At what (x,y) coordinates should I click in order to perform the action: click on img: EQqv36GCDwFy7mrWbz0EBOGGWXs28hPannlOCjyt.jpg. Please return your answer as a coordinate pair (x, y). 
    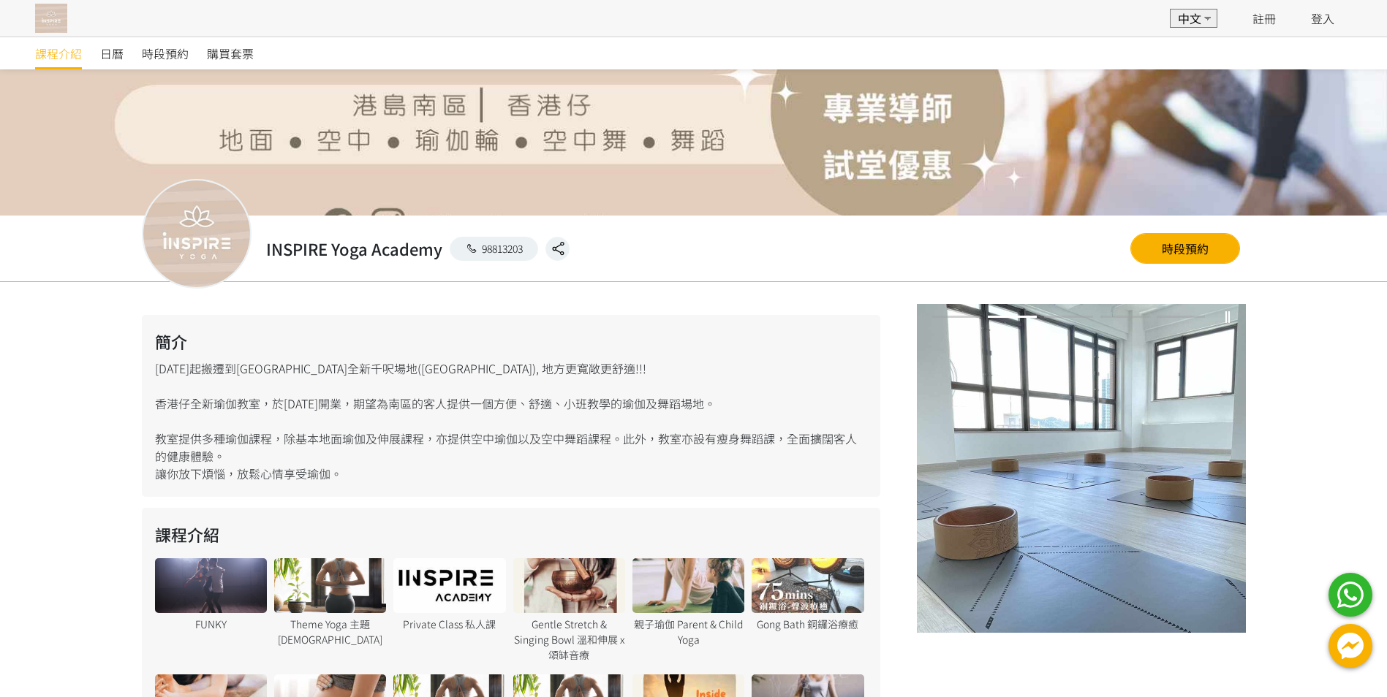
    Looking at the image, I should click on (1081, 469).